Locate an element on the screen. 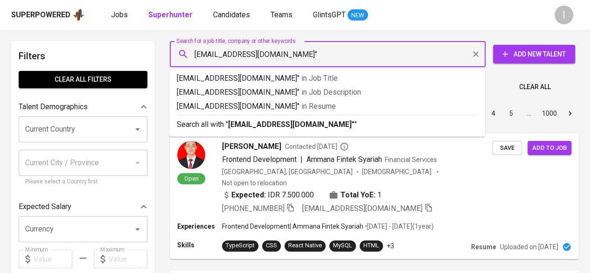 Image resolution: width=590 pixels, height=273 pixels. span: Jobs is located at coordinates (119, 14).